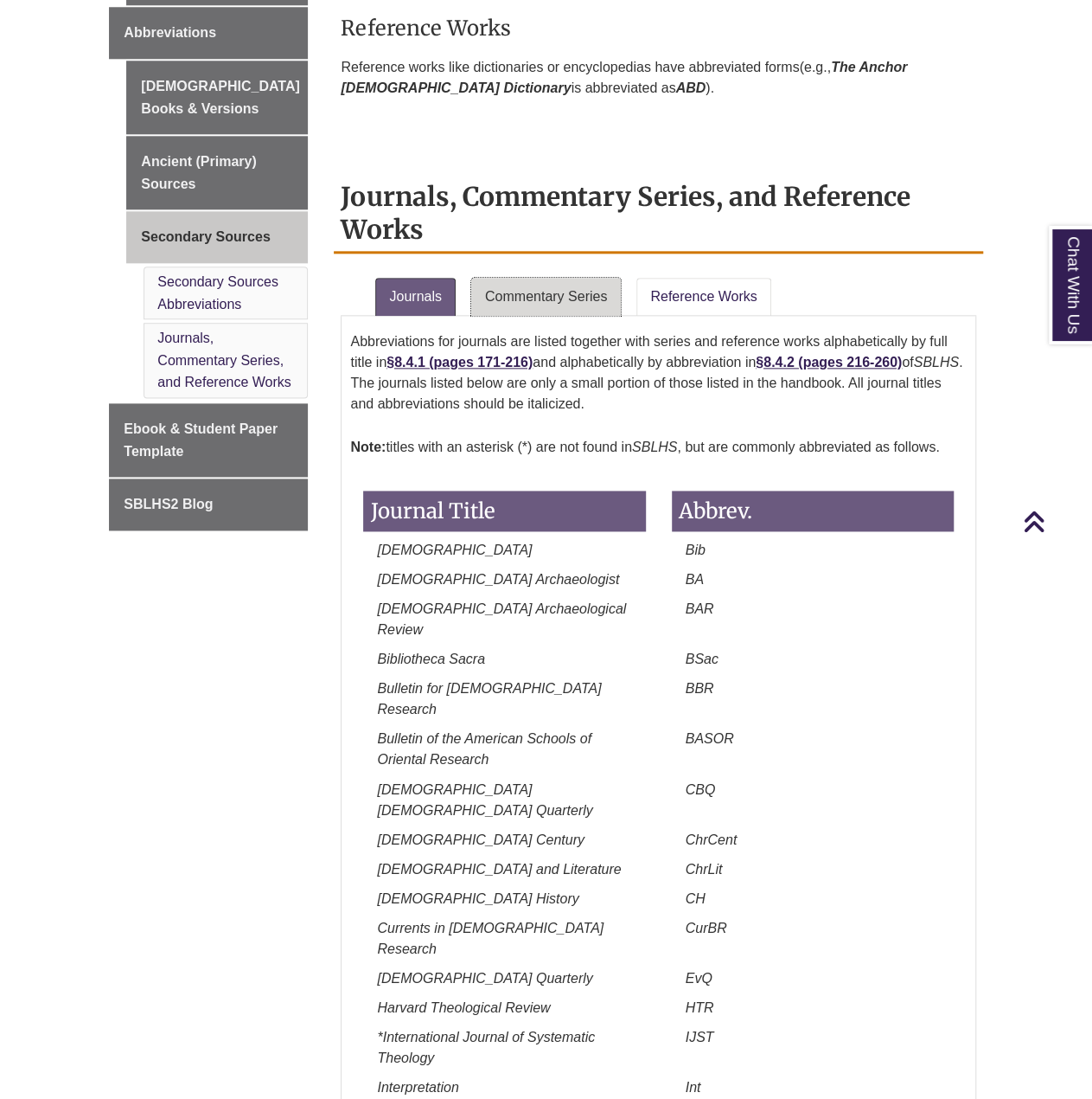 This screenshot has width=1092, height=1099. Describe the element at coordinates (658, 448) in the screenshot. I see `p: titles with an asterisk (*) are not found in , but are commonly abbreviated as follows.` at that location.